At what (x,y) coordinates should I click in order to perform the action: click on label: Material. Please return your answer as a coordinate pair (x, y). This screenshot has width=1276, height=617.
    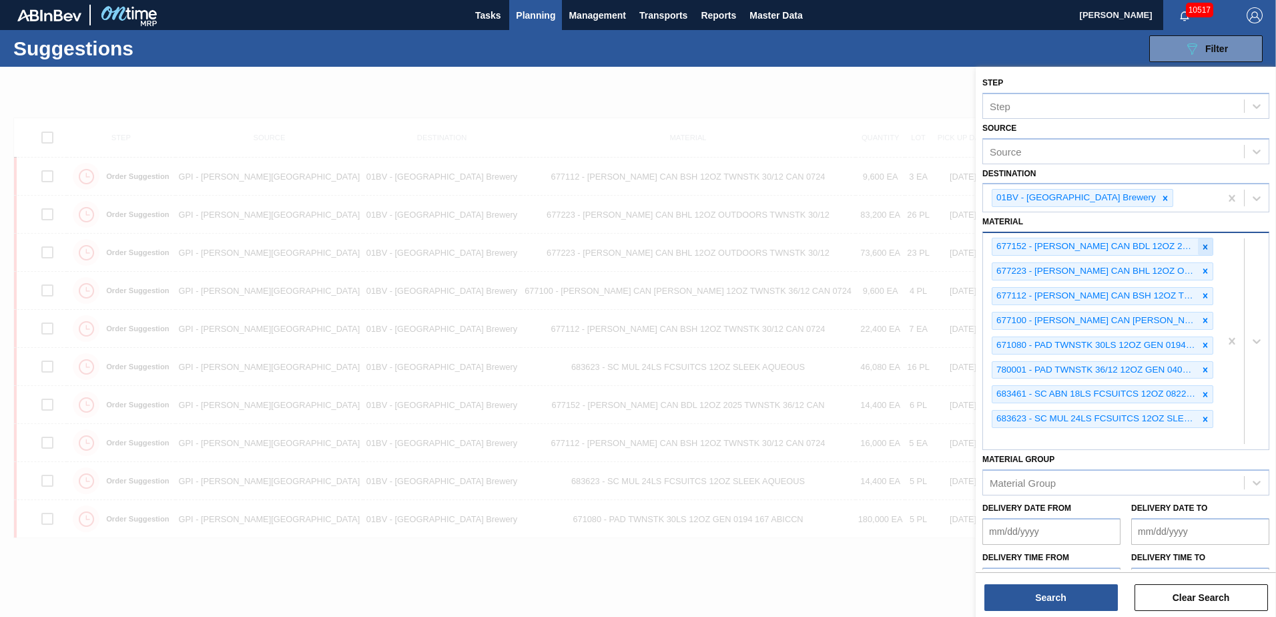
    Looking at the image, I should click on (1003, 222).